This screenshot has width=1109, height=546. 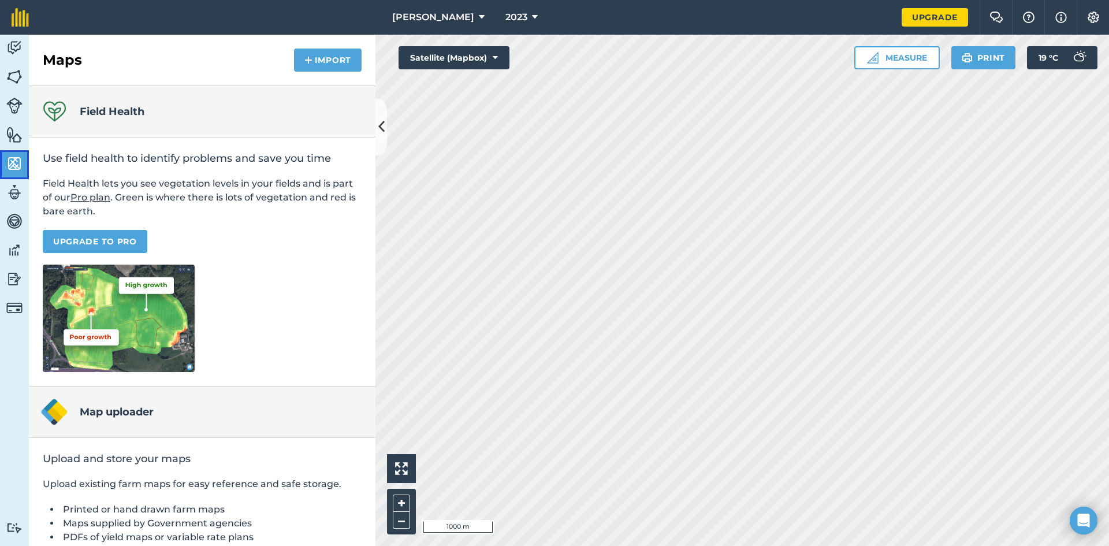 What do you see at coordinates (62, 60) in the screenshot?
I see `h2: Maps` at bounding box center [62, 60].